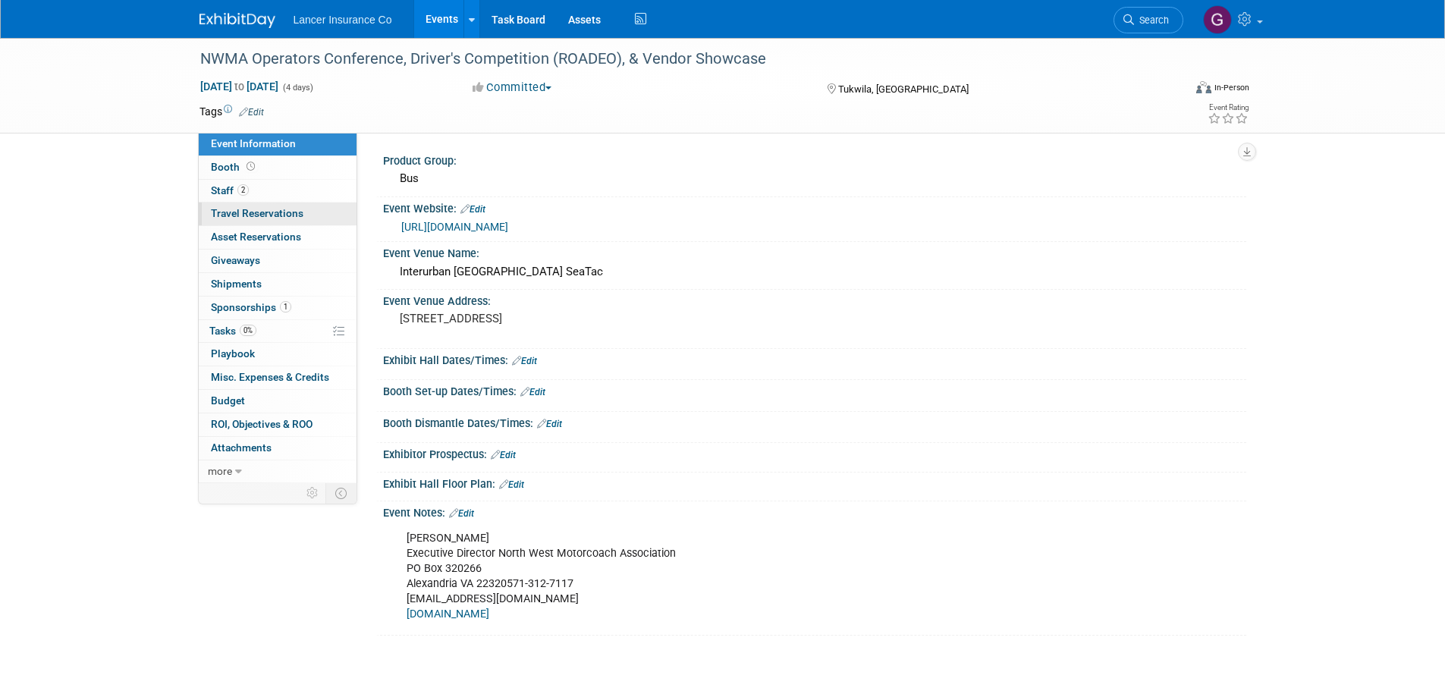  Describe the element at coordinates (815, 483) in the screenshot. I see `div: Exhibit Hall Floor Plan:` at that location.